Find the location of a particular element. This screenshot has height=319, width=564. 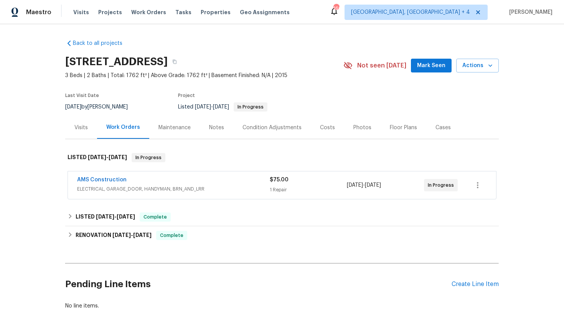

span: Maestro is located at coordinates (39, 12).